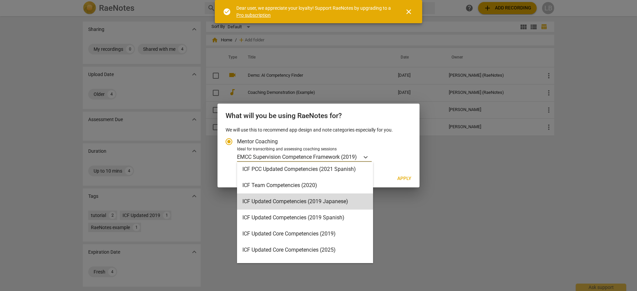 Image resolution: width=637 pixels, height=291 pixels. Describe the element at coordinates (323, 150) in the screenshot. I see `div: Ideal for transcribing and assessing coaching sessions` at that location.